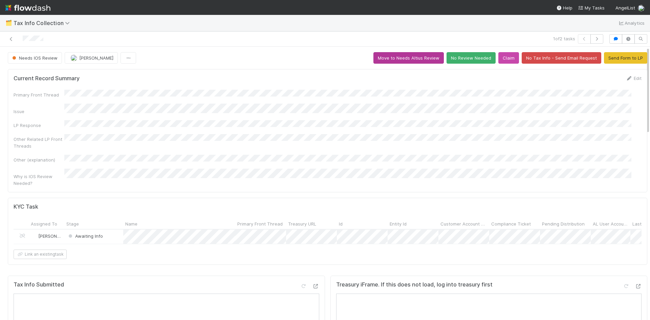  I want to click on button: Claim, so click(509, 58).